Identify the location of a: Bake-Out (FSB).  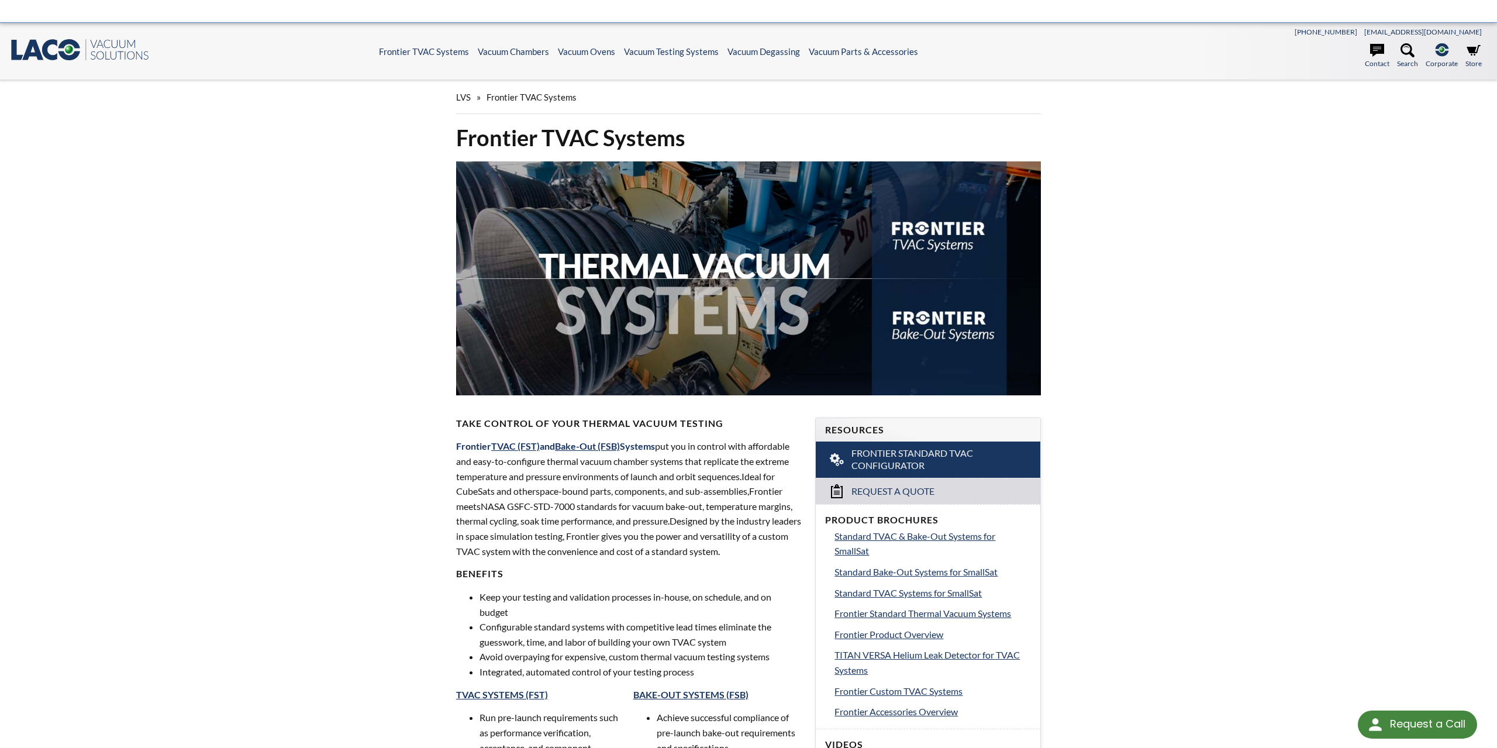
(587, 446).